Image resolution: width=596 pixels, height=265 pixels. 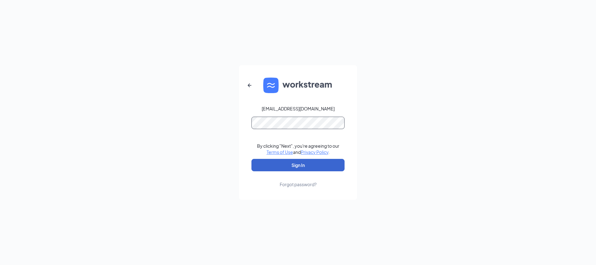 I want to click on a: Forgot password?, so click(x=298, y=179).